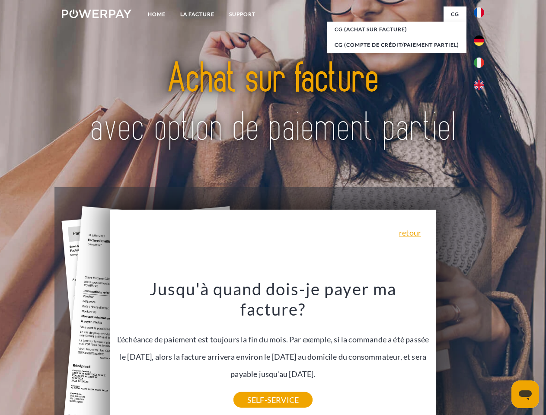 The image size is (546, 415). What do you see at coordinates (157, 14) in the screenshot?
I see `a: Home` at bounding box center [157, 14].